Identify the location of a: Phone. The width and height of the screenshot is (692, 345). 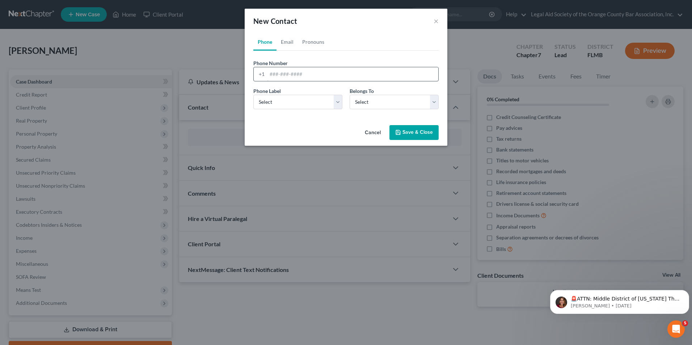
(265, 42).